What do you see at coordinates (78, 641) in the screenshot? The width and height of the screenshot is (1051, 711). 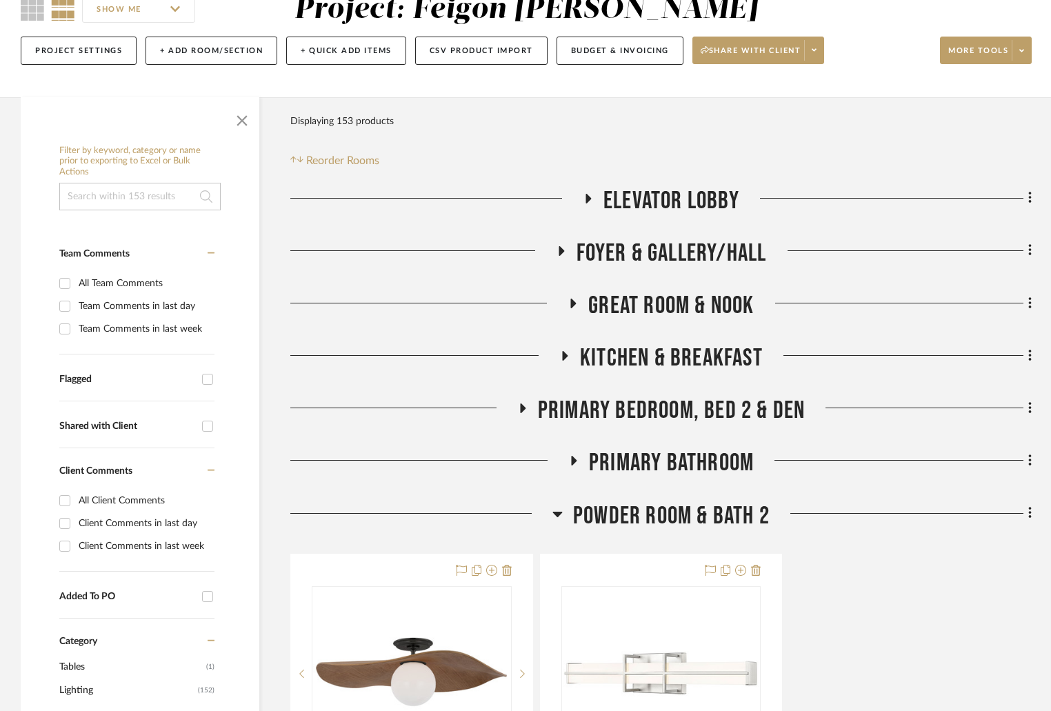 I see `span: Category` at bounding box center [78, 641].